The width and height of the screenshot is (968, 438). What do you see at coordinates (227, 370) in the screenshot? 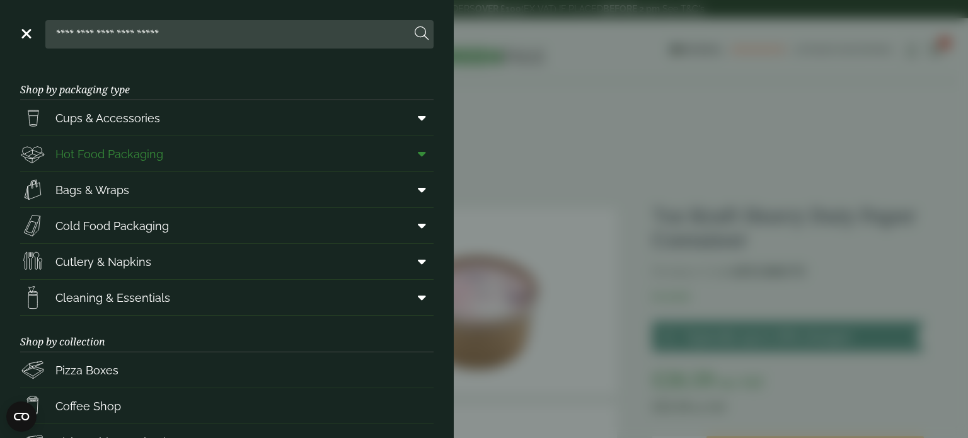
I see `a: Pizza Boxes` at bounding box center [227, 370].